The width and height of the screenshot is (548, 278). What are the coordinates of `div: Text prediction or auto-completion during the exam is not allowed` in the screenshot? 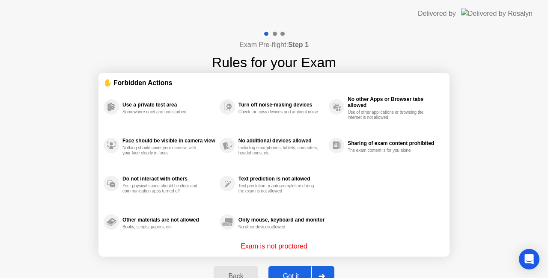 It's located at (279, 189).